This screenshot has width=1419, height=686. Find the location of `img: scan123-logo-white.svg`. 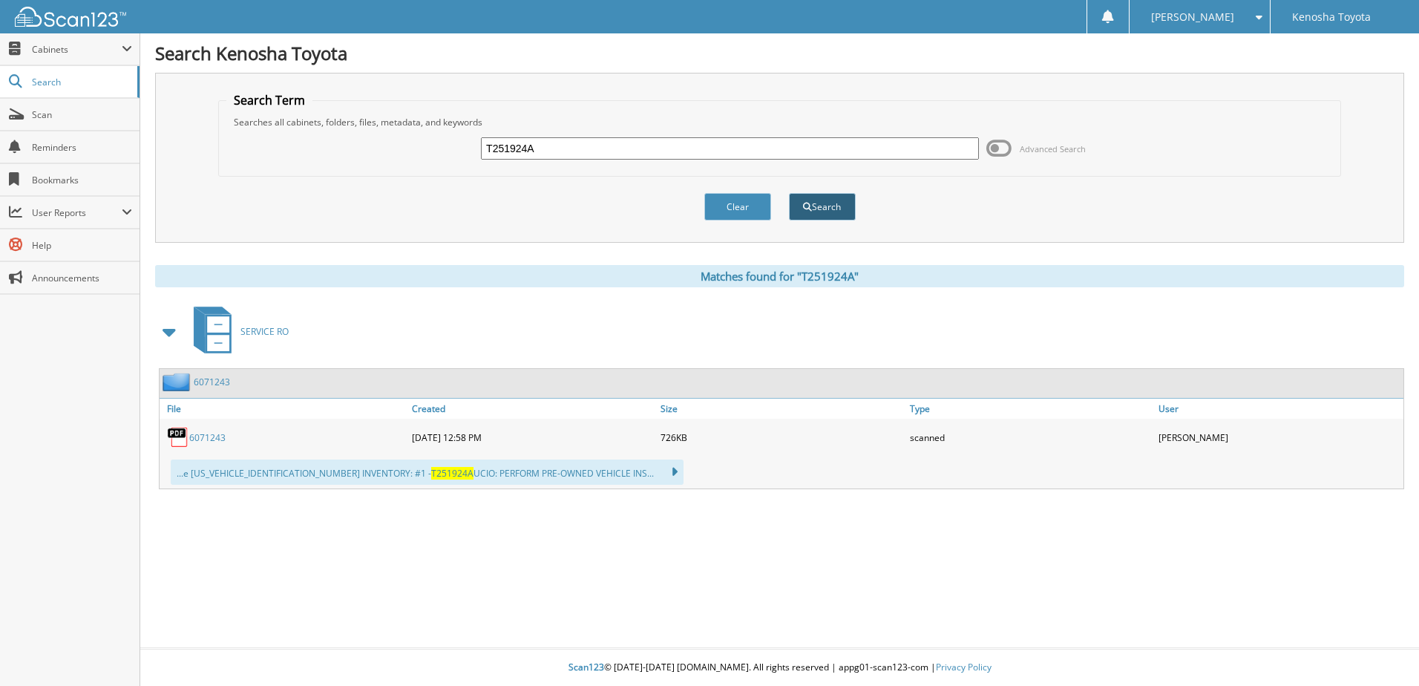

img: scan123-logo-white.svg is located at coordinates (70, 16).